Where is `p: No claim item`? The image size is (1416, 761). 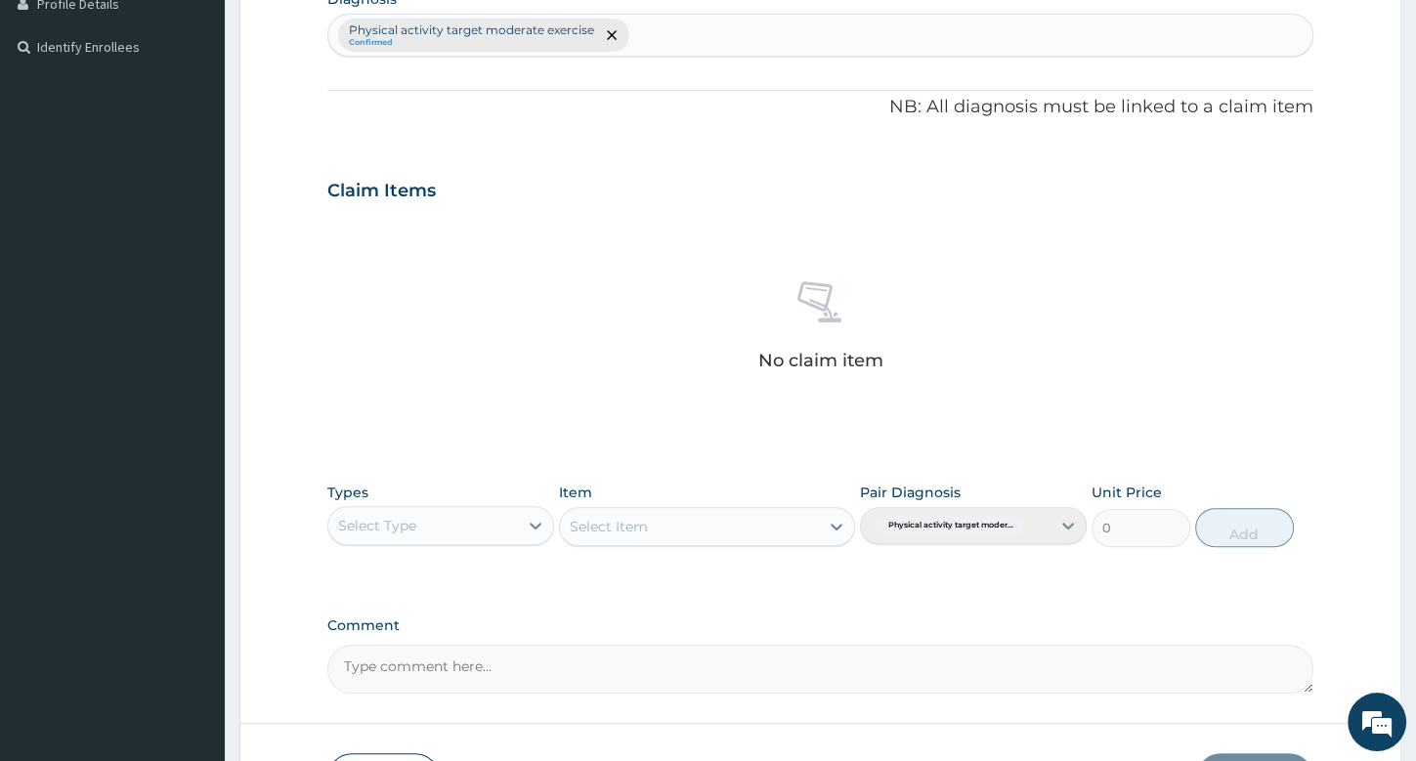 p: No claim item is located at coordinates (821, 361).